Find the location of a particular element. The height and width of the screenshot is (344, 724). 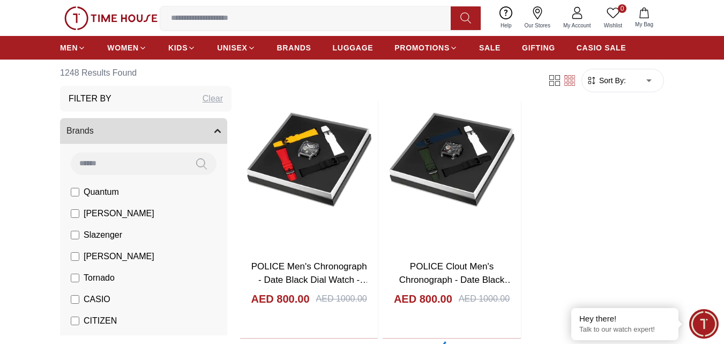

input: CASIO is located at coordinates (75, 299).